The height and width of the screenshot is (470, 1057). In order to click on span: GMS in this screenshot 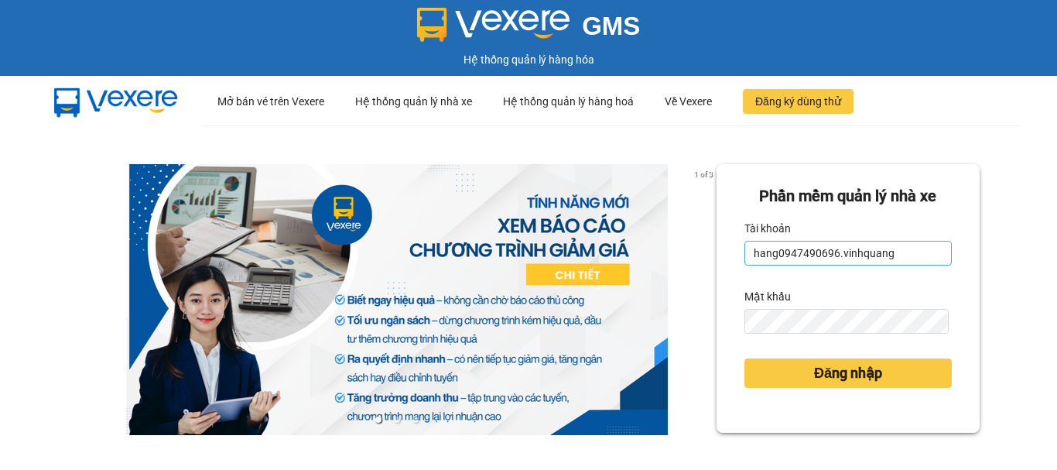, I will do `click(611, 26)`.